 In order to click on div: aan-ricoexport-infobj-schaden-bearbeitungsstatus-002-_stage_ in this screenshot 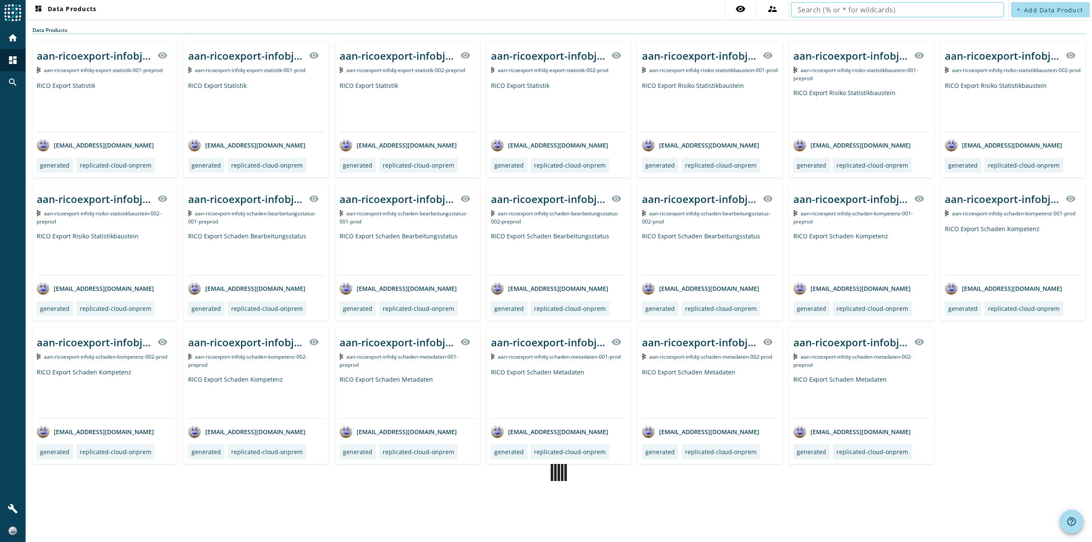, I will do `click(700, 199)`.